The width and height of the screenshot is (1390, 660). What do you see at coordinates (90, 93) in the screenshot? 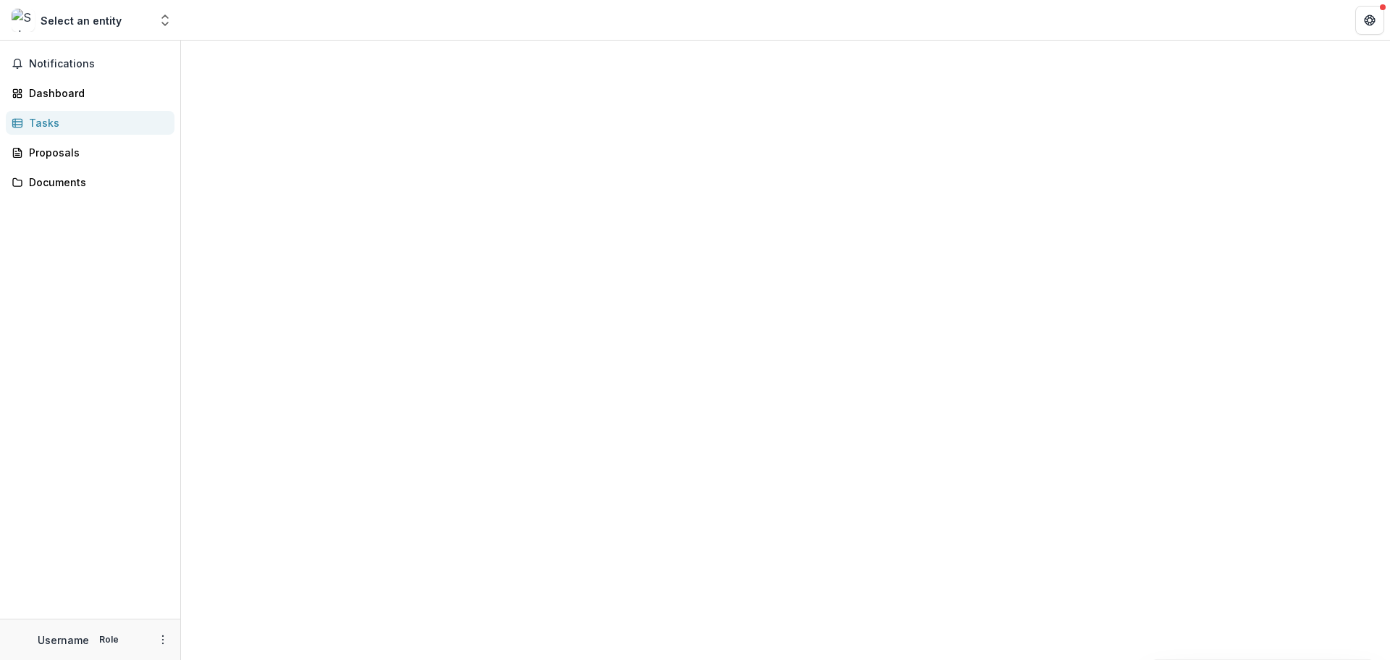
I see `a: Dashboard` at bounding box center [90, 93].